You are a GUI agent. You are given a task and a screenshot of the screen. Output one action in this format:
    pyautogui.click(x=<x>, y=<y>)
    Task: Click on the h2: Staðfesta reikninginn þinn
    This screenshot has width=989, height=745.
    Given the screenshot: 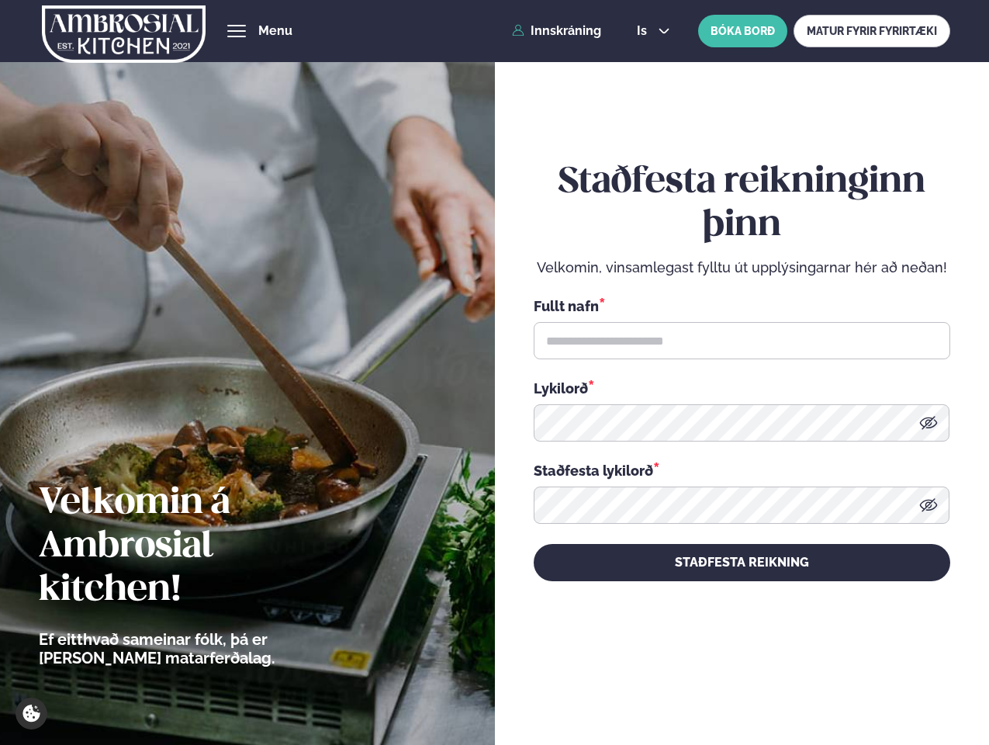 What is the action you would take?
    pyautogui.click(x=742, y=204)
    